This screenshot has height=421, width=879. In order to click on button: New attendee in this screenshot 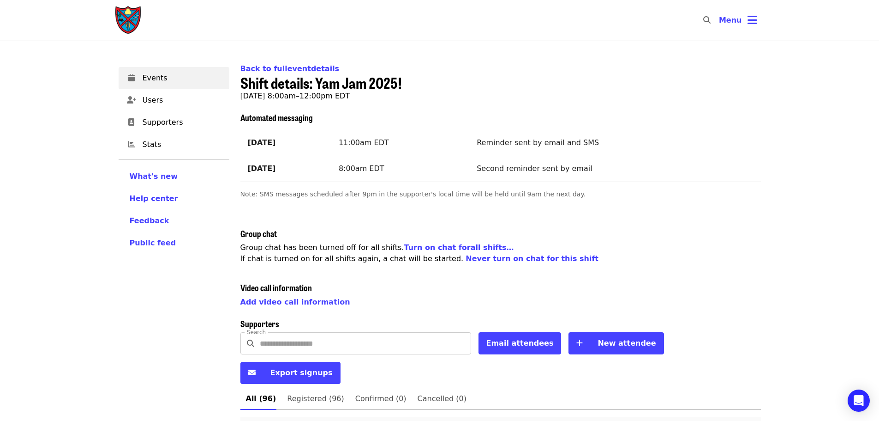, I will do `click(616, 343)`.